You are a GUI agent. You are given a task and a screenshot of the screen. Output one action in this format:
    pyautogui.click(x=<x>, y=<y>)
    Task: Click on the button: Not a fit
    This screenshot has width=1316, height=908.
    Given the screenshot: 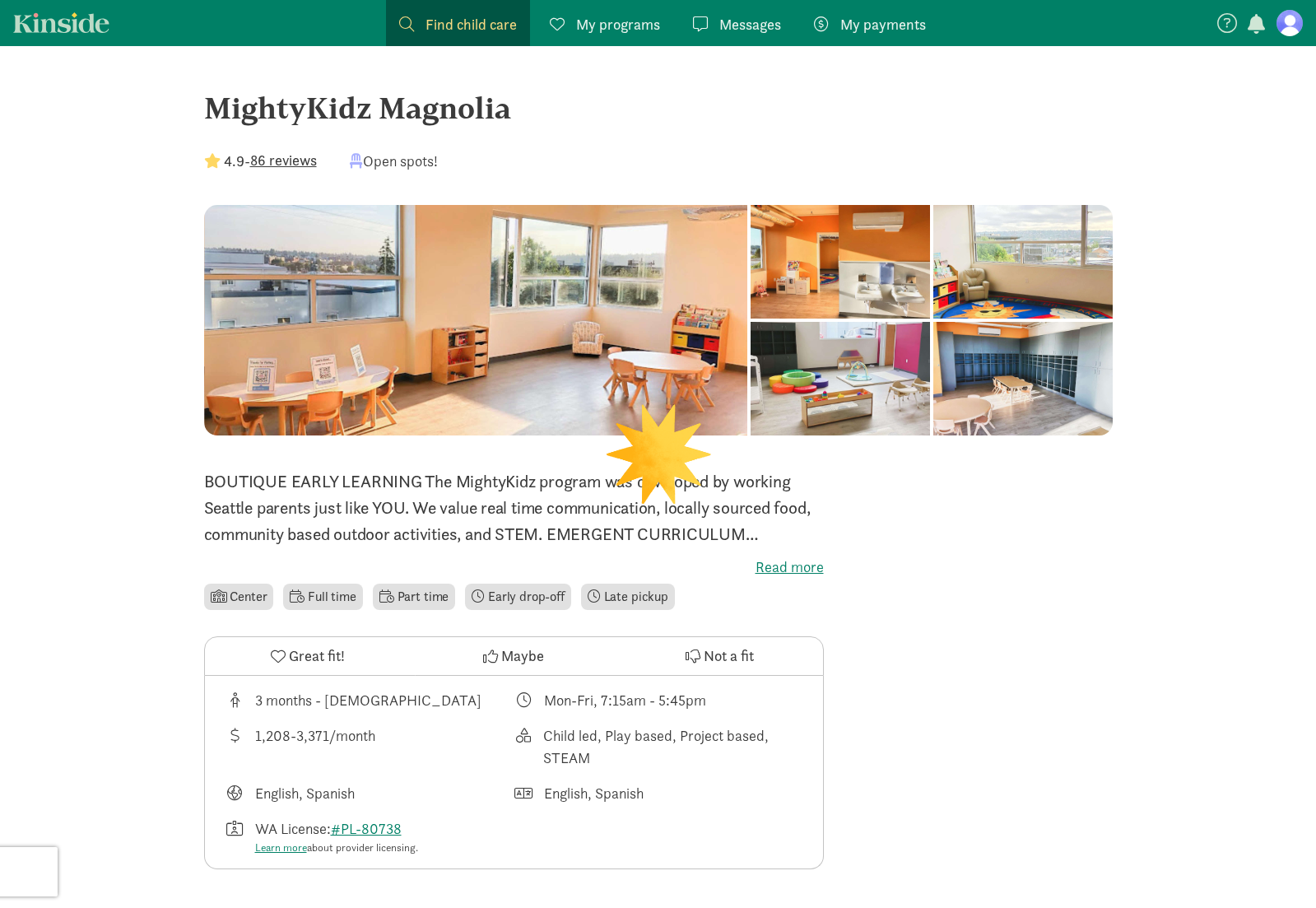 What is the action you would take?
    pyautogui.click(x=719, y=656)
    